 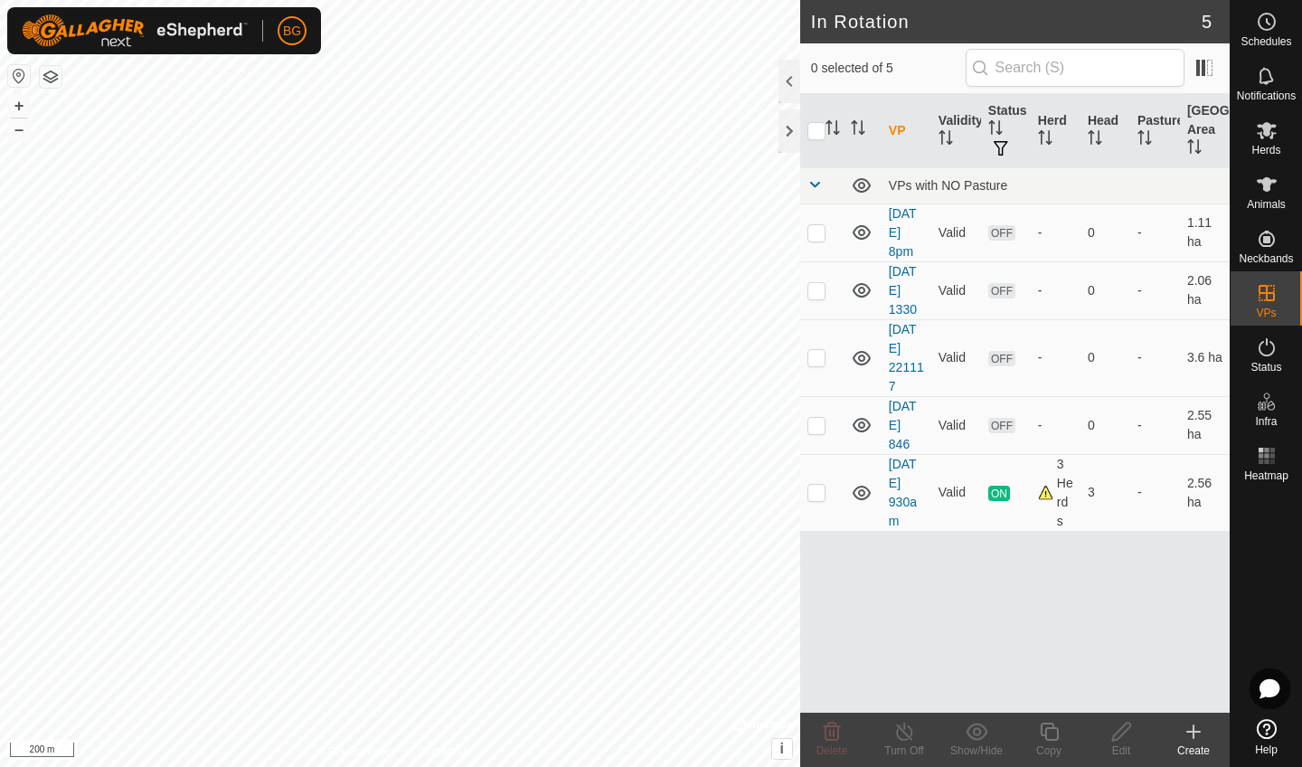 I want to click on button: Map Layers, so click(x=51, y=77).